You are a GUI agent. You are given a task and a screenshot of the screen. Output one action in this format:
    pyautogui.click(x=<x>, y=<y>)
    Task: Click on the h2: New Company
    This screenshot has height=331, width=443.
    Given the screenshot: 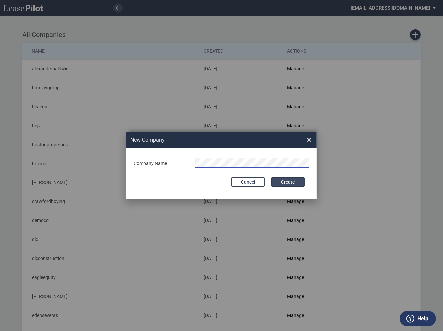 What is the action you would take?
    pyautogui.click(x=206, y=140)
    